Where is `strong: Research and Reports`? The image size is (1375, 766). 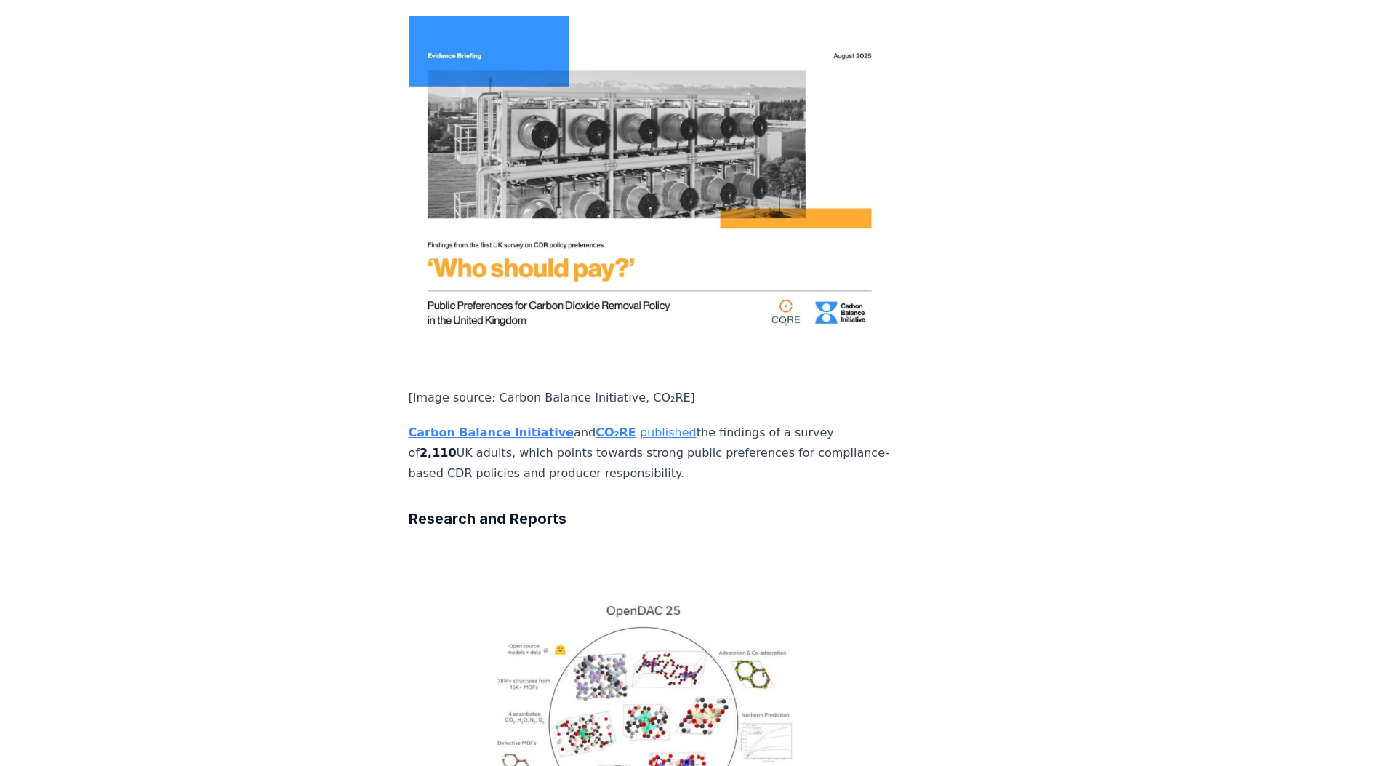
strong: Research and Reports is located at coordinates (487, 518).